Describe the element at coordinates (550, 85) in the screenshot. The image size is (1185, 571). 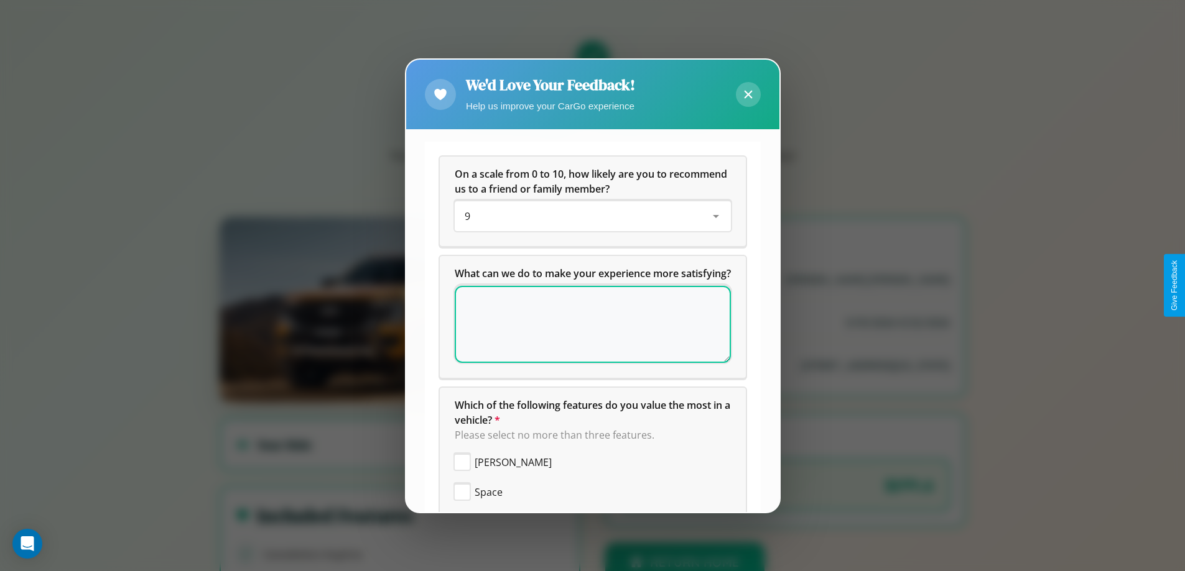
I see `h2: We'd Love Your Feedback!` at that location.